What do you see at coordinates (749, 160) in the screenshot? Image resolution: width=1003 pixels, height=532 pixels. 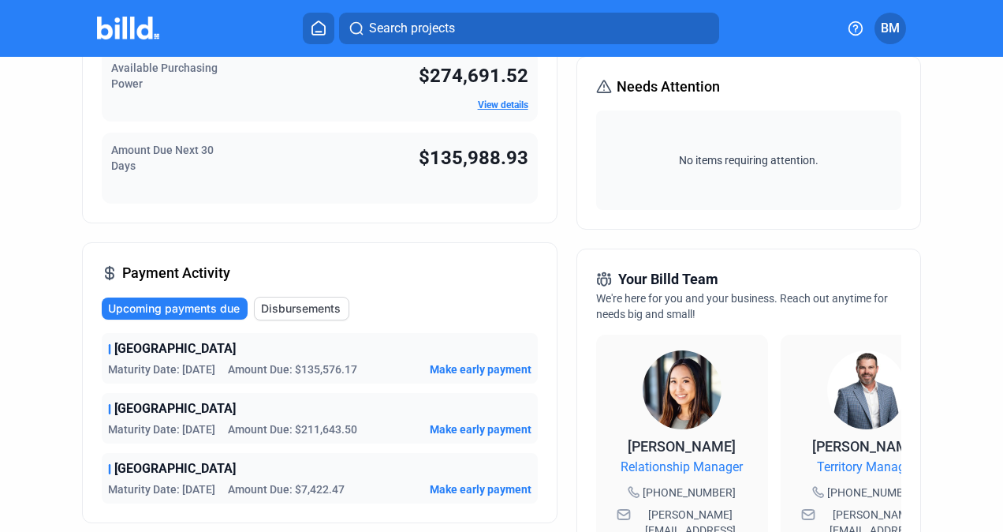 I see `span: No items requiring attention.` at bounding box center [749, 160].